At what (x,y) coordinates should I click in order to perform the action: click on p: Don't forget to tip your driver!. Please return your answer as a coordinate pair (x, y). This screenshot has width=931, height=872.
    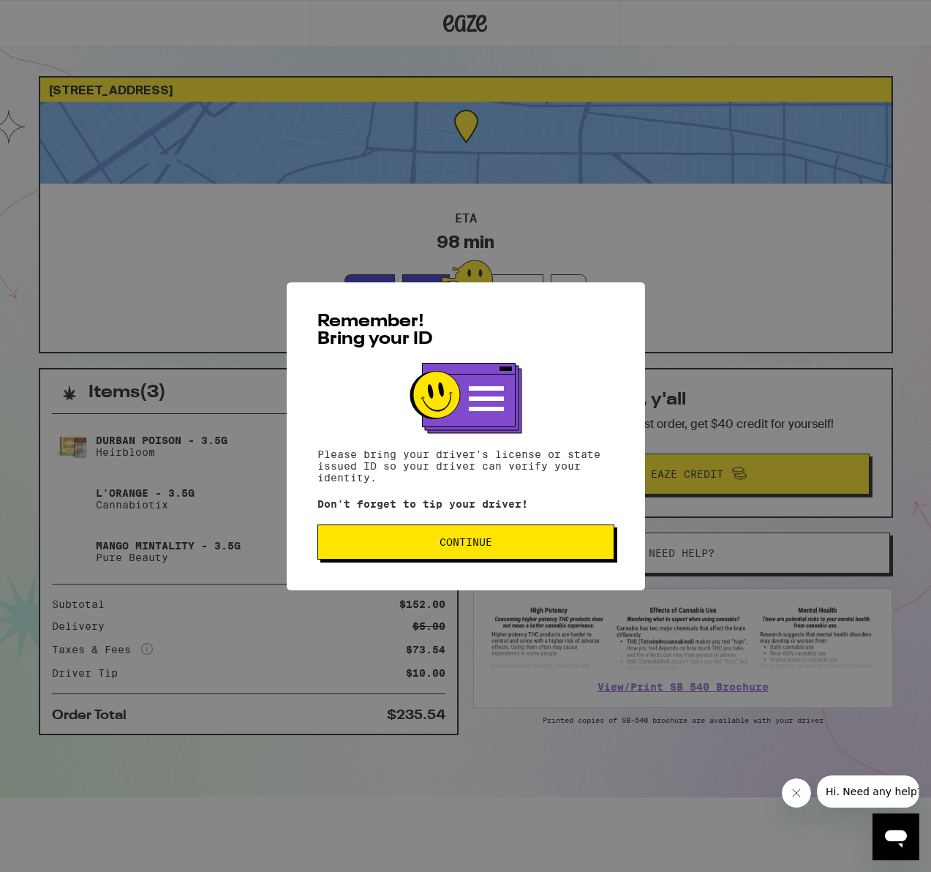
    Looking at the image, I should click on (466, 504).